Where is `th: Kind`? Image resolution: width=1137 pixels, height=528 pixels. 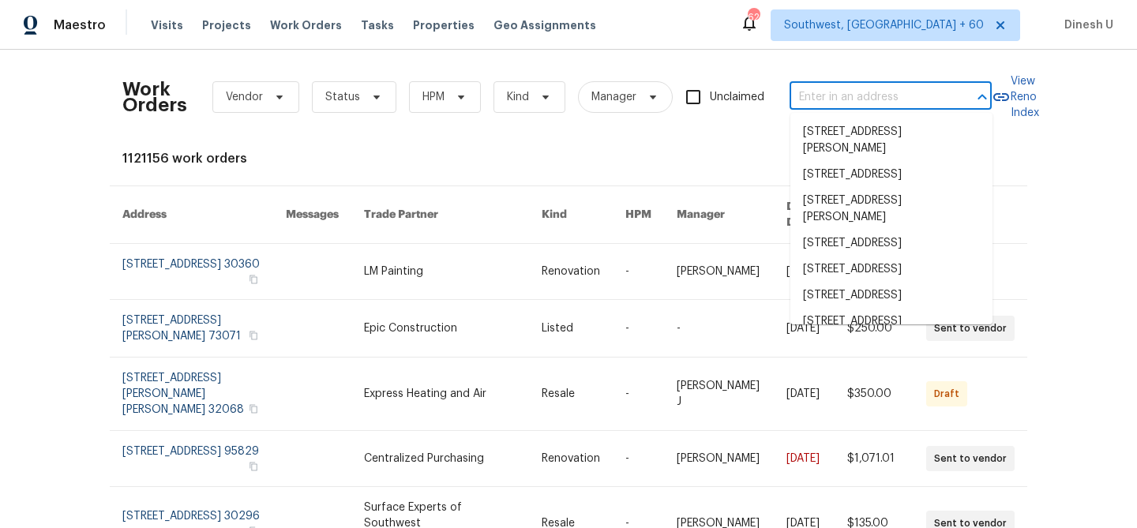
th: Kind is located at coordinates (571, 215).